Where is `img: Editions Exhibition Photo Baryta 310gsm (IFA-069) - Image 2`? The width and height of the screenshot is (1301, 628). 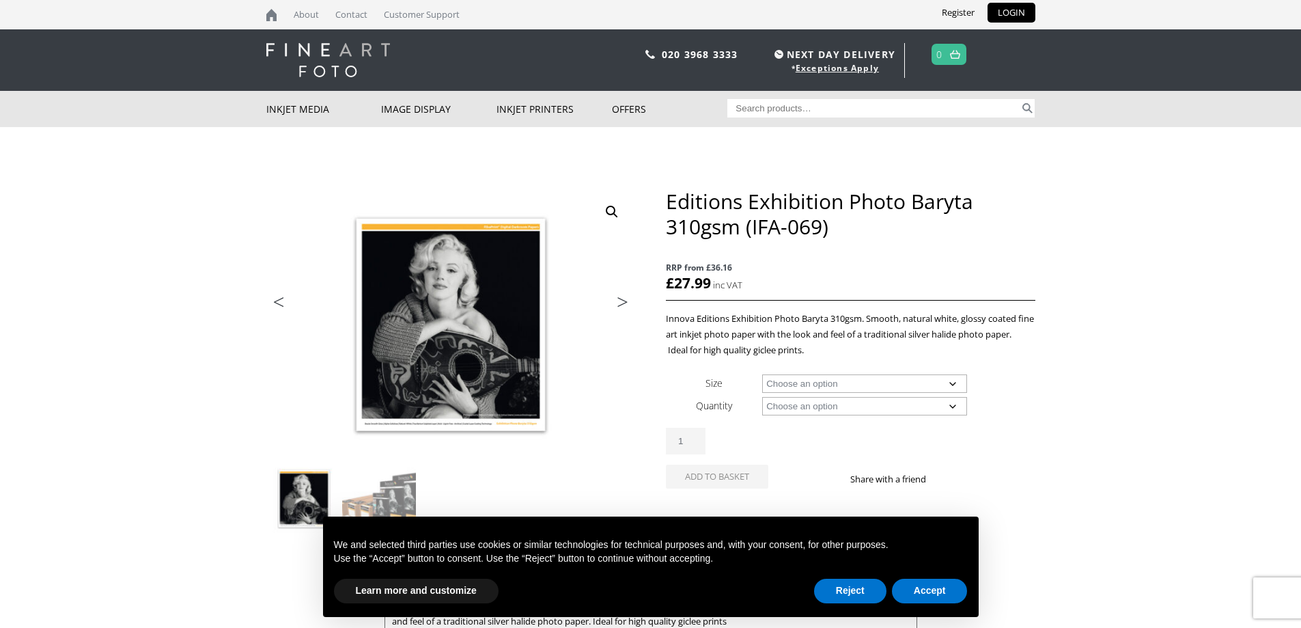
img: Editions Exhibition Photo Baryta 310gsm (IFA-069) - Image 2 is located at coordinates (379, 499).